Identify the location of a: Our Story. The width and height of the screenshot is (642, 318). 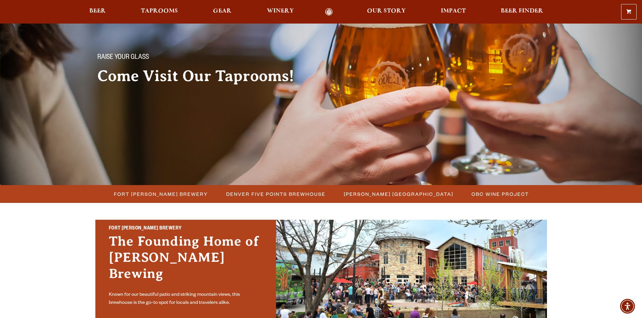
(386, 12).